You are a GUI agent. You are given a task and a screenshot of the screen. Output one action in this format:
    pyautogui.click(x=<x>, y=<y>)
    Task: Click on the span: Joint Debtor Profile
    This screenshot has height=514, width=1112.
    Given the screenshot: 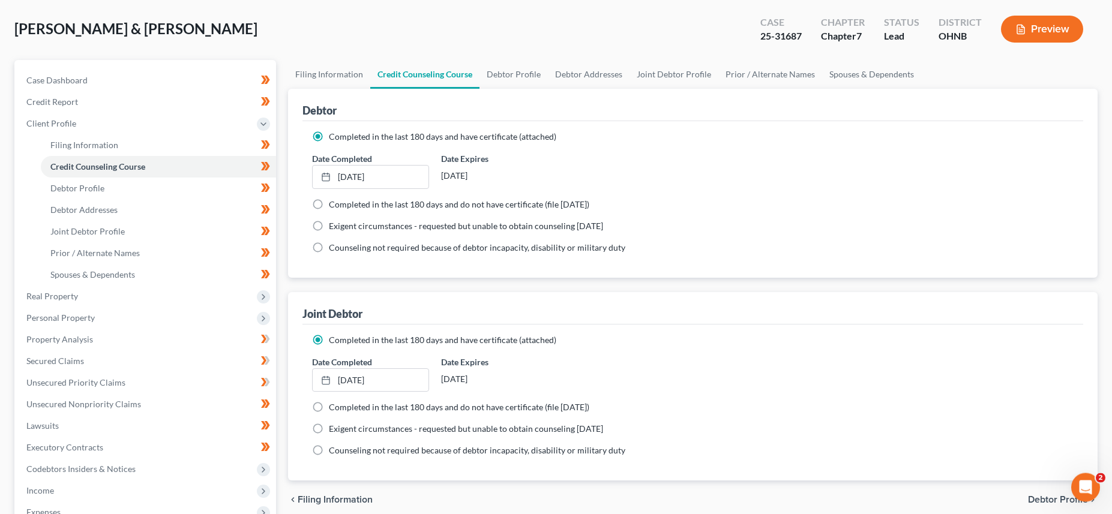 What is the action you would take?
    pyautogui.click(x=88, y=232)
    